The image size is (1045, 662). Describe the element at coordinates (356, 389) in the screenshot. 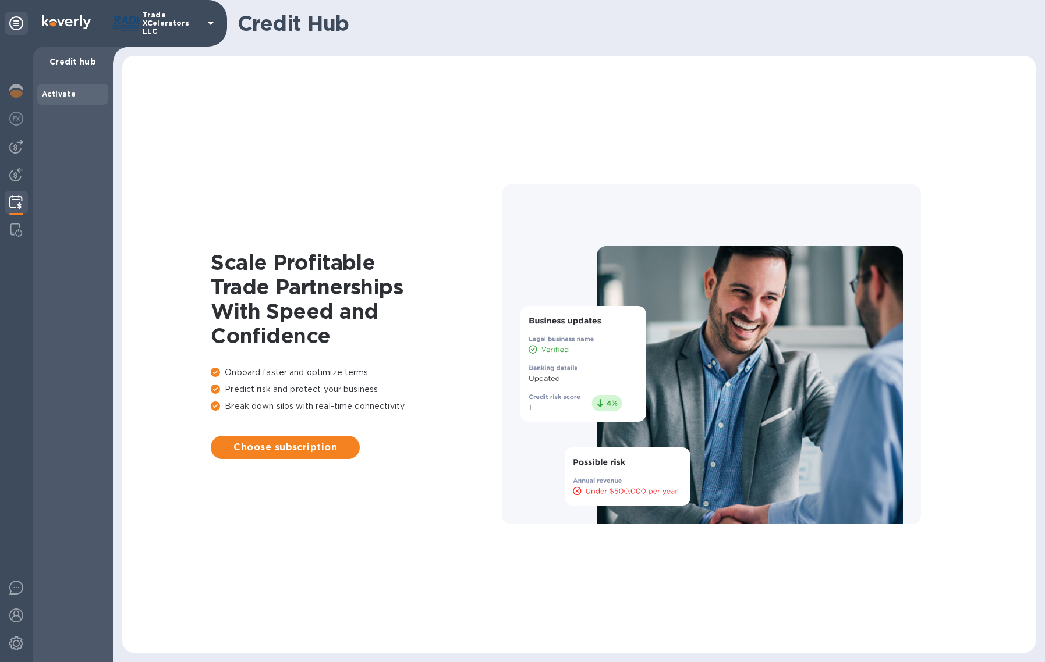

I see `p: Predict risk and protect your business` at that location.